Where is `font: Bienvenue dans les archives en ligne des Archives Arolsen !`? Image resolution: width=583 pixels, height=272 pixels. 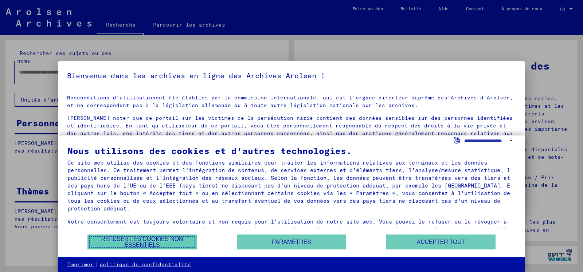 font: Bienvenue dans les archives en ligne des Archives Arolsen ! is located at coordinates (196, 75).